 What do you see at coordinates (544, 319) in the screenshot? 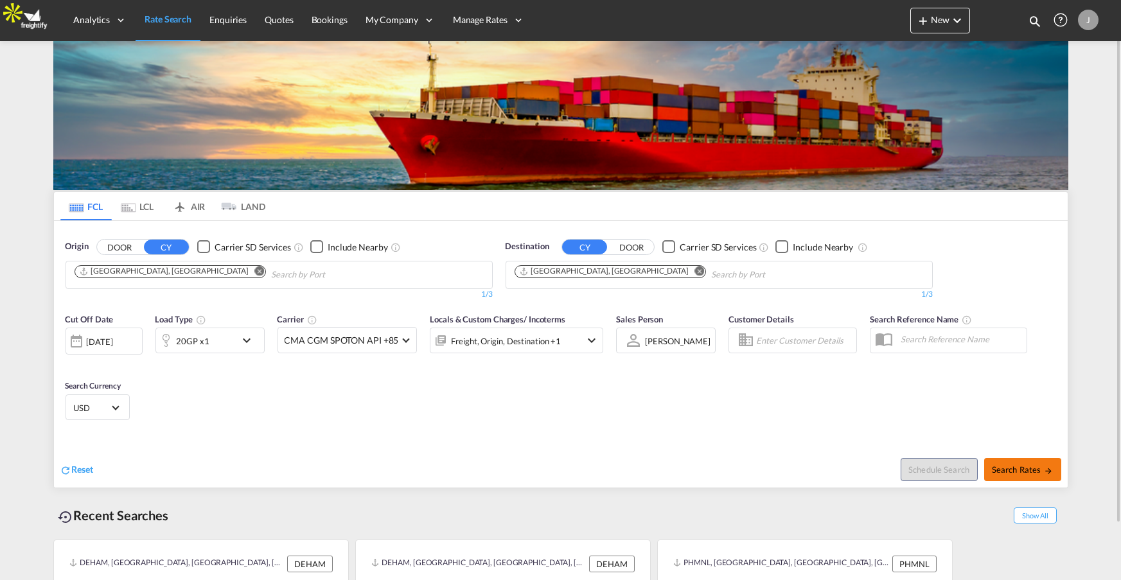
I see `span: / Incoterms` at bounding box center [544, 319].